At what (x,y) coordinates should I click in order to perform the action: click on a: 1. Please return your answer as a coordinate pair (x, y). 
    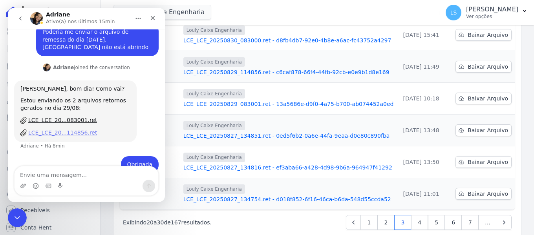
    Looking at the image, I should click on (369, 223).